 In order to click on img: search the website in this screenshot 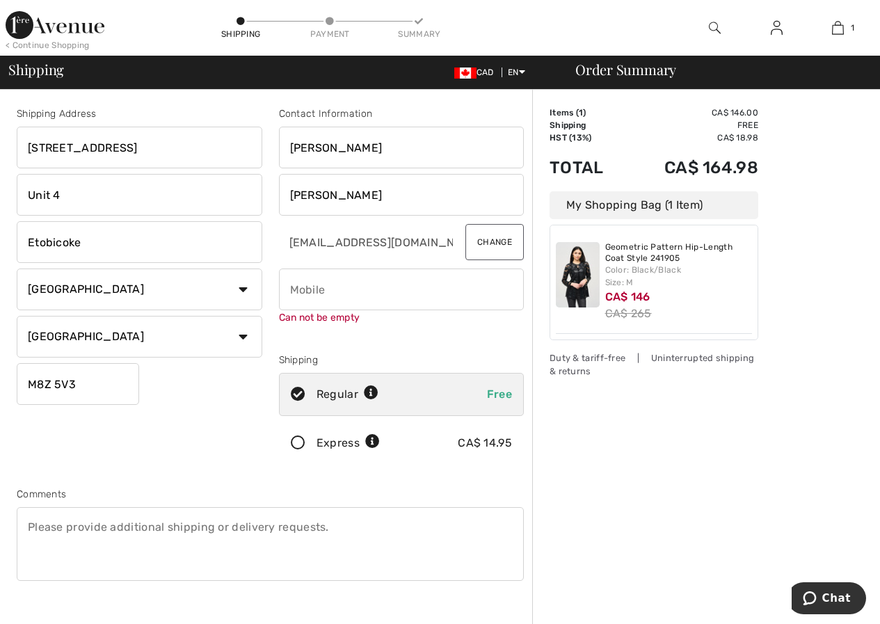, I will do `click(715, 28)`.